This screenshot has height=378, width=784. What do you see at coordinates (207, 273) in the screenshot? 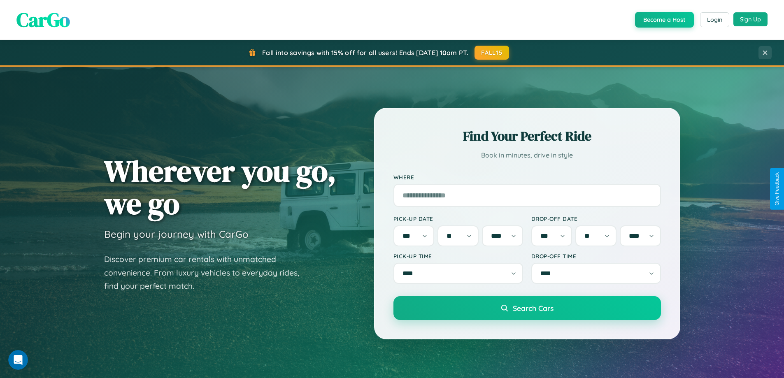
I see `p: Discover premium car rentals with unmatched convenience. From luxury vehicles to everyday rides, ...` at bounding box center [207, 273].